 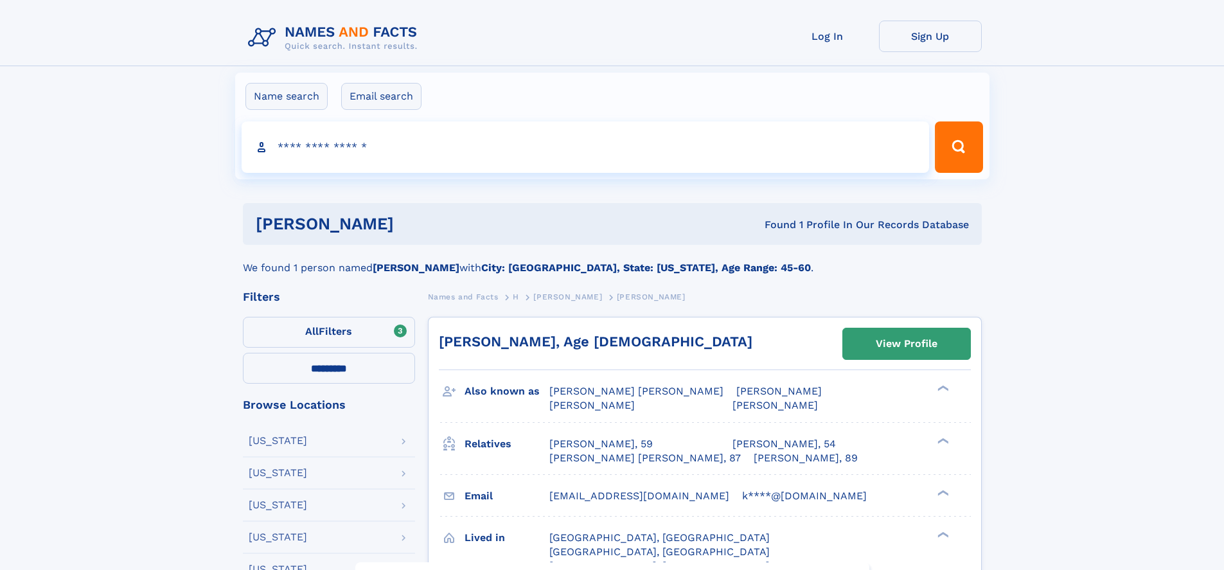 What do you see at coordinates (516, 296) in the screenshot?
I see `a: H` at bounding box center [516, 296].